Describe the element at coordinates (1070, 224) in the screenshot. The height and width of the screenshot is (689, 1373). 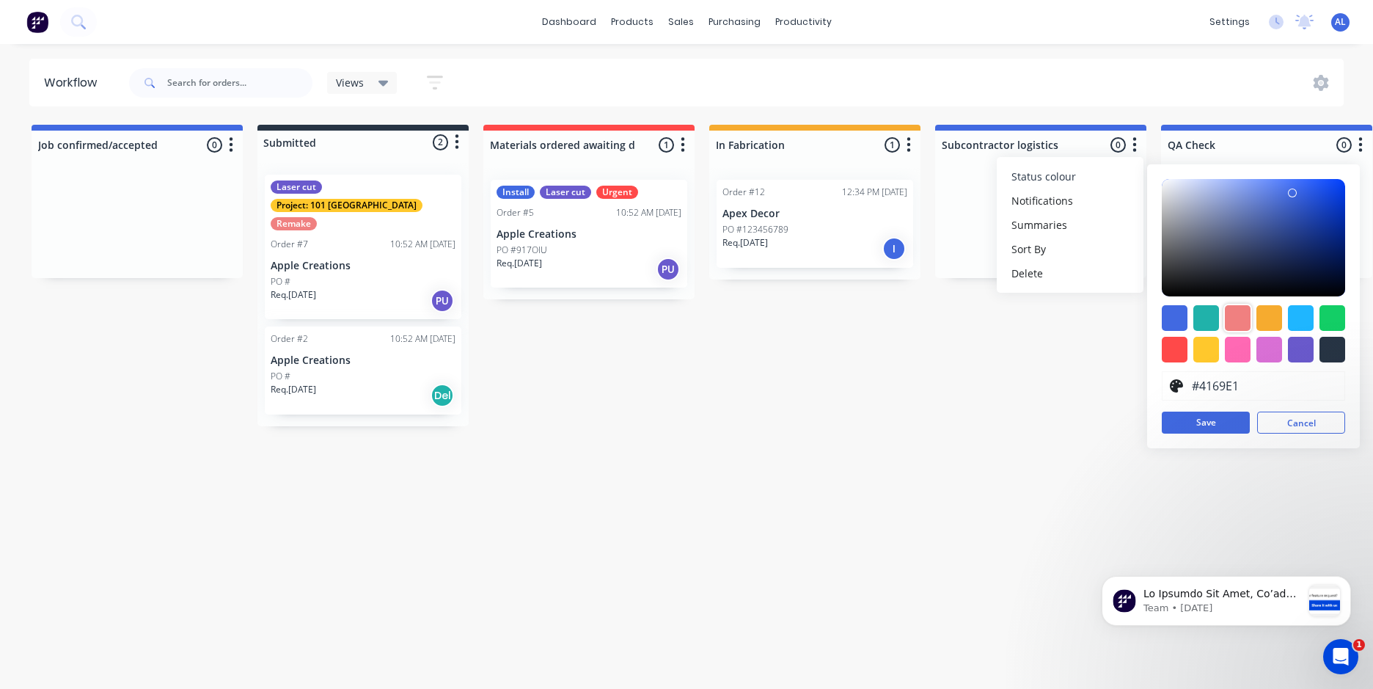
I see `button: Summaries` at that location.